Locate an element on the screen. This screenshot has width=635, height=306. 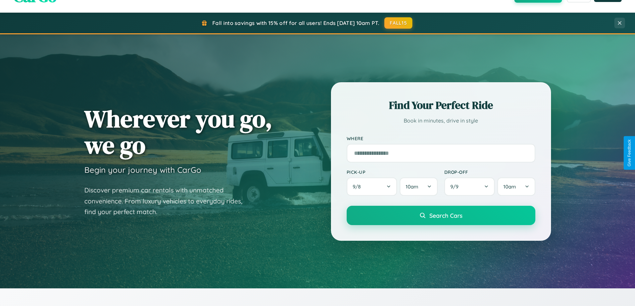
button: 9/8 is located at coordinates (372, 187).